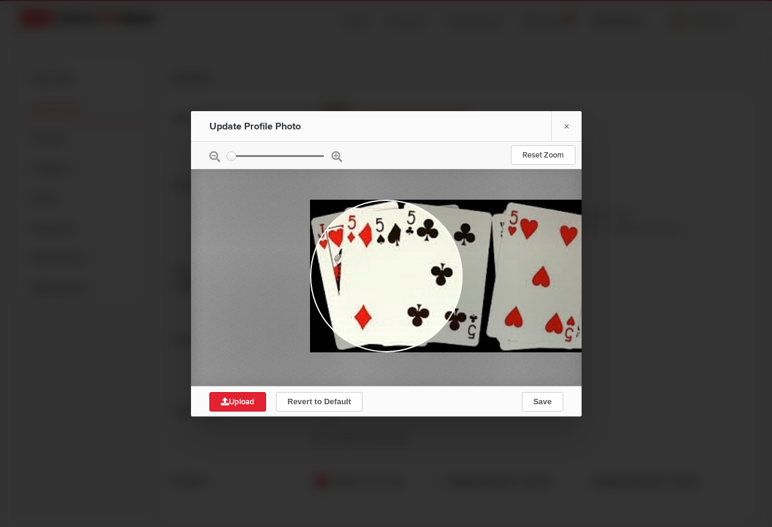  I want to click on button: Revert to Default, so click(319, 402).